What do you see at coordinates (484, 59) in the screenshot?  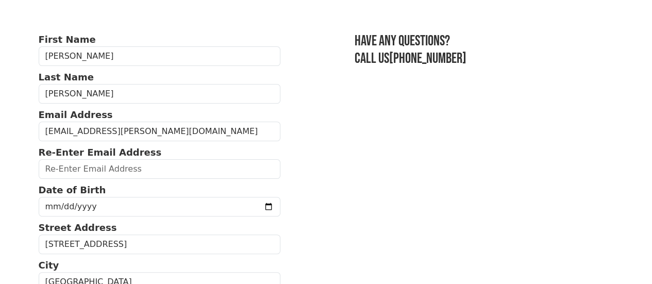 I see `h3: Call us` at bounding box center [484, 59].